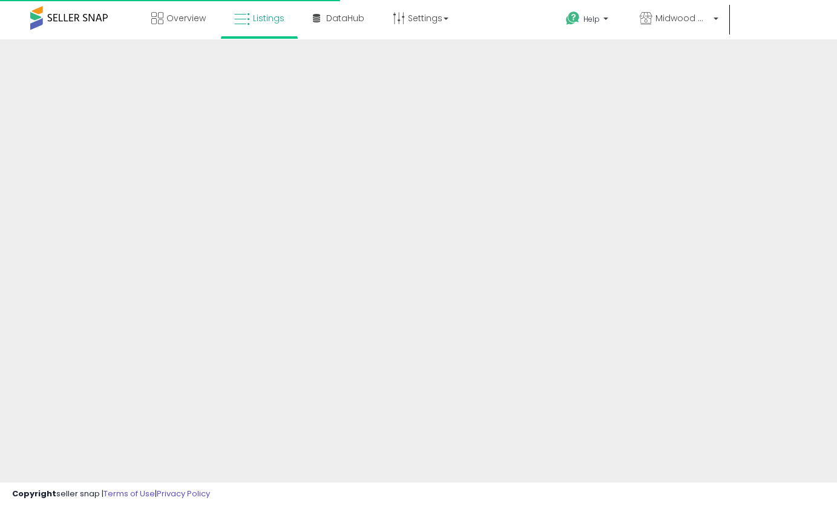  What do you see at coordinates (34, 493) in the screenshot?
I see `strong: Copyright` at bounding box center [34, 493].